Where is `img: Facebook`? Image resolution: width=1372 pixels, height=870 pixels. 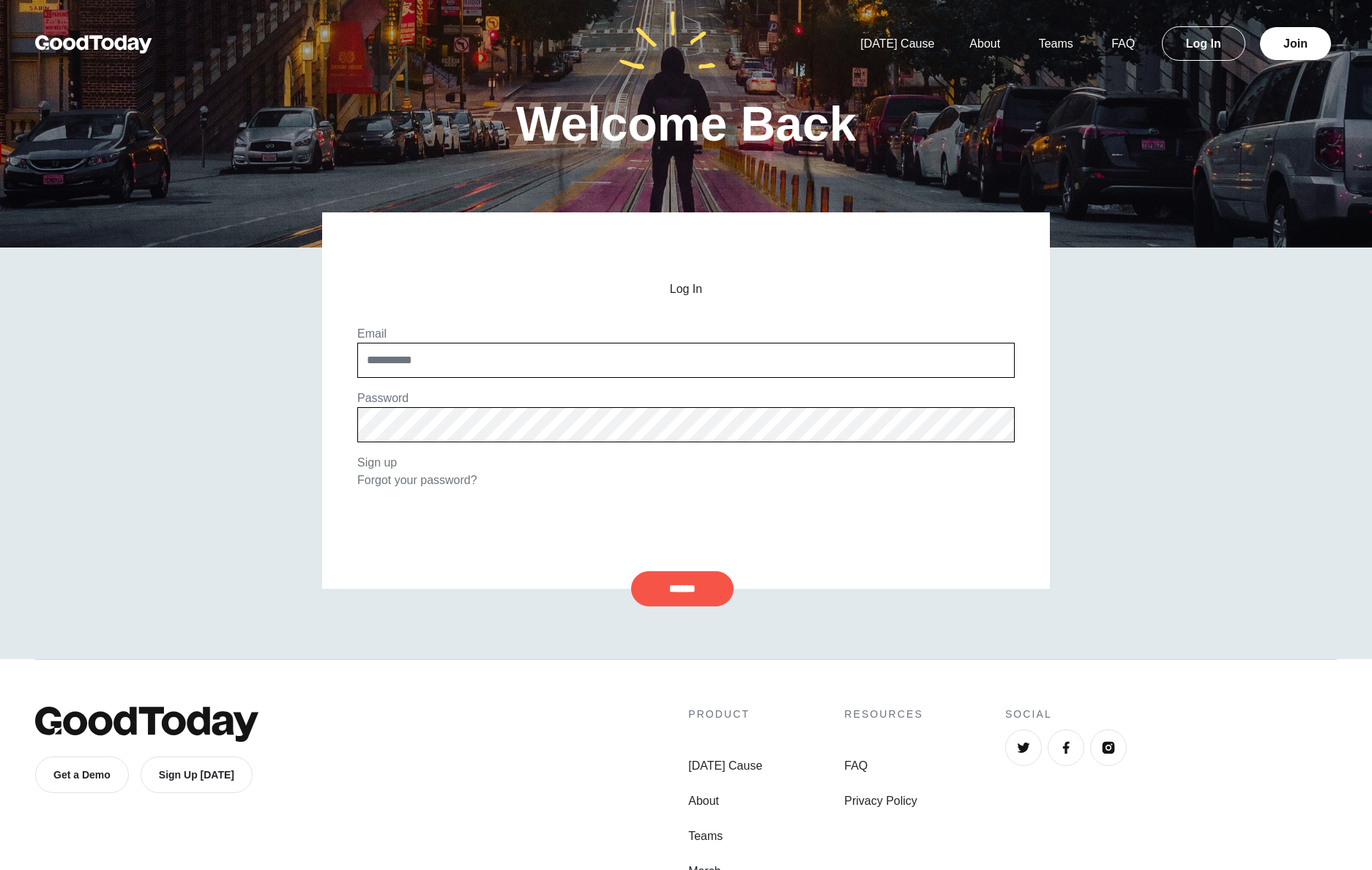 img: Facebook is located at coordinates (1066, 748).